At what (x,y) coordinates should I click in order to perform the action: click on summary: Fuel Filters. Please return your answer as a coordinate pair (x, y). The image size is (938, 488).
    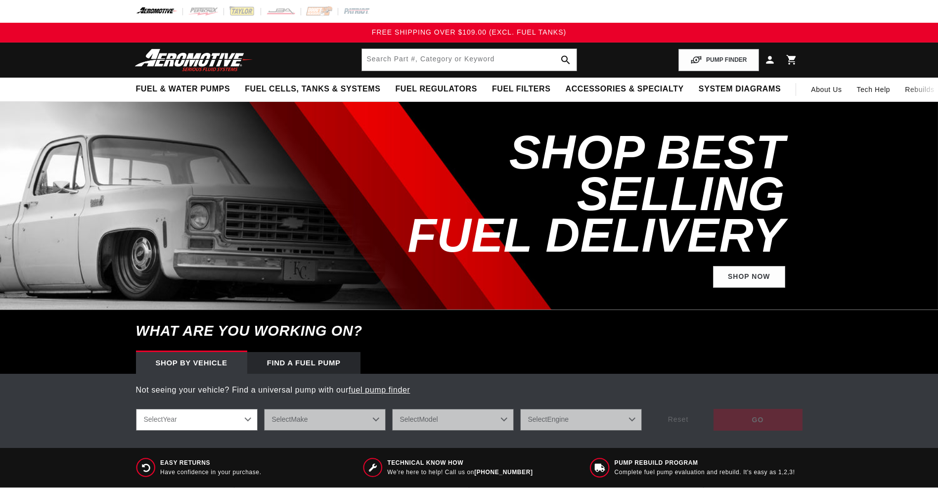
    Looking at the image, I should click on (521, 89).